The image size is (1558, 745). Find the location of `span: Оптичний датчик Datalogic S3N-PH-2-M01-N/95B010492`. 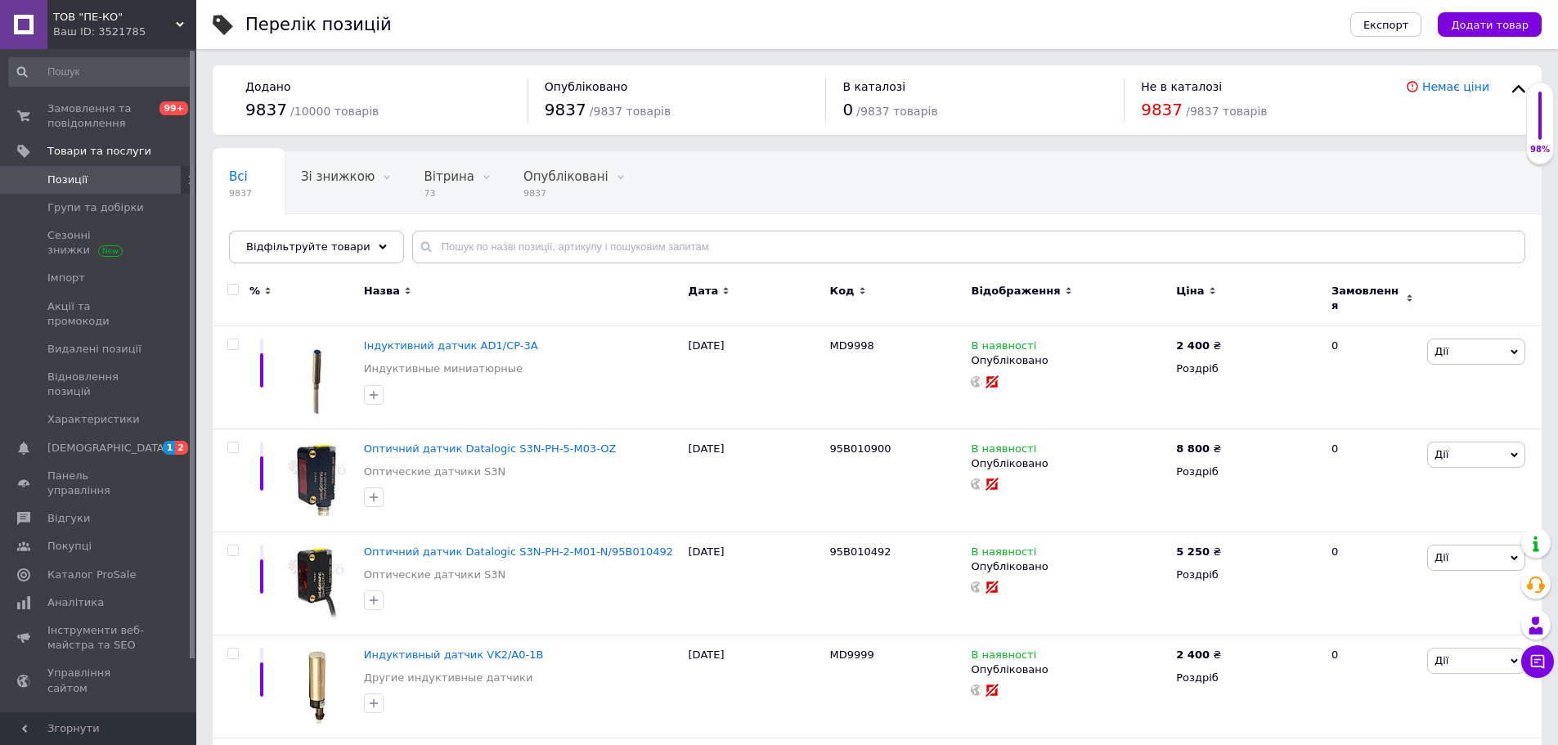

span: Оптичний датчик Datalogic S3N-PH-2-M01-N/95B010492 is located at coordinates (519, 551).